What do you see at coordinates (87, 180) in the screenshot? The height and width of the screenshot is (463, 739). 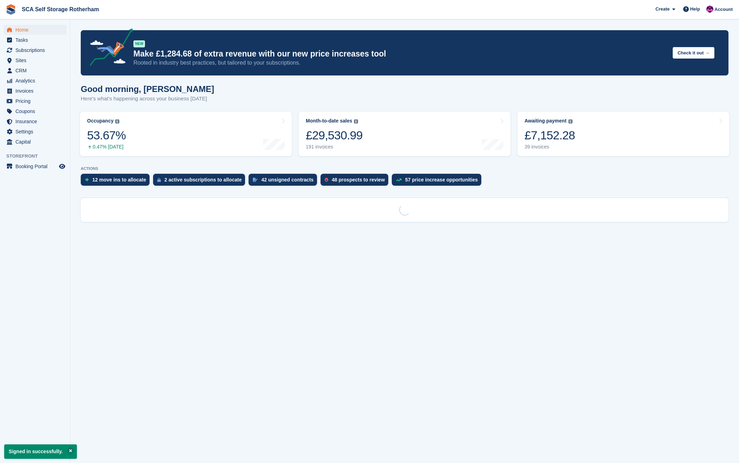 I see `img: move_ins_to_allocate_icon-fdf77a2bb77ea45bf5b3d319d69a93e2d87916cf1d5bf7949dd705db3b84f3ca.svg` at bounding box center [87, 180].